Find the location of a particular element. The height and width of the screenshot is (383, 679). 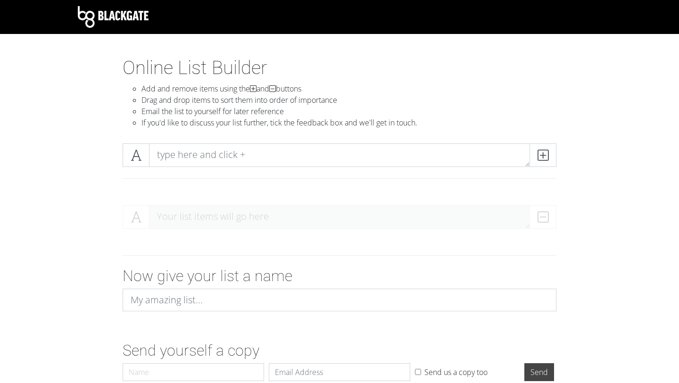

h1: Online List Builder is located at coordinates (339, 68).